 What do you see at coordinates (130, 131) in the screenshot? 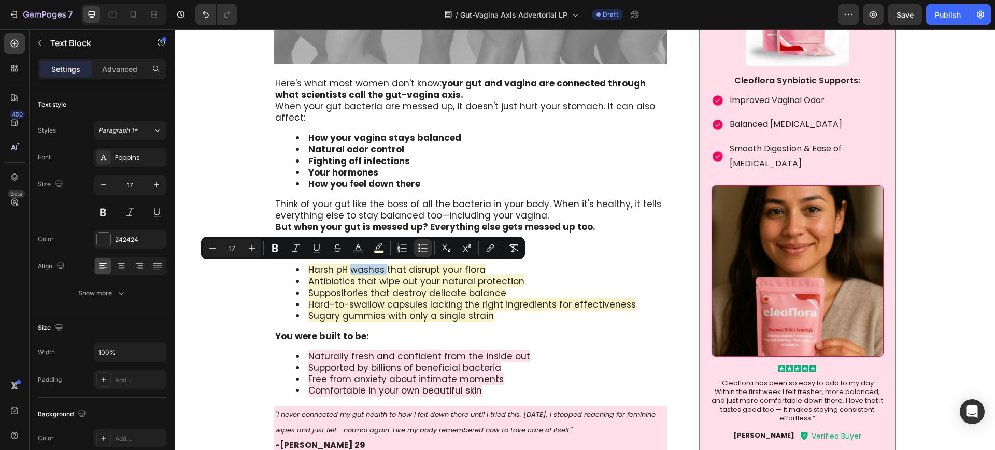
I see `button: Paragraph 1*` at bounding box center [130, 131].